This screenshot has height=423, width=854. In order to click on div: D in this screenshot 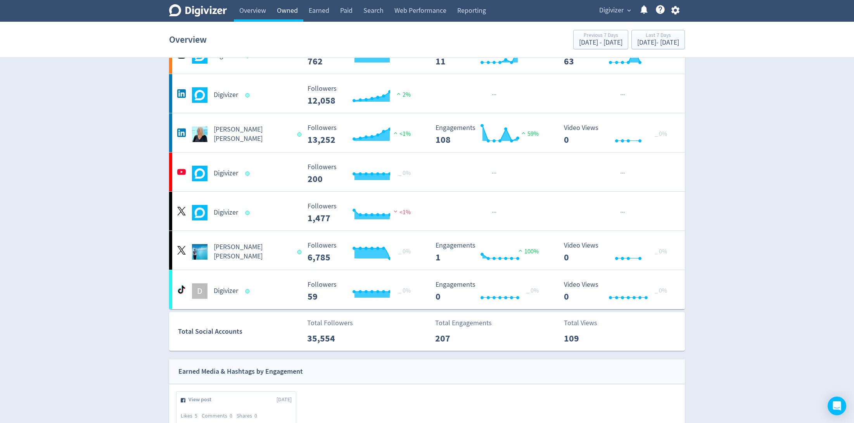, I will do `click(200, 291)`.